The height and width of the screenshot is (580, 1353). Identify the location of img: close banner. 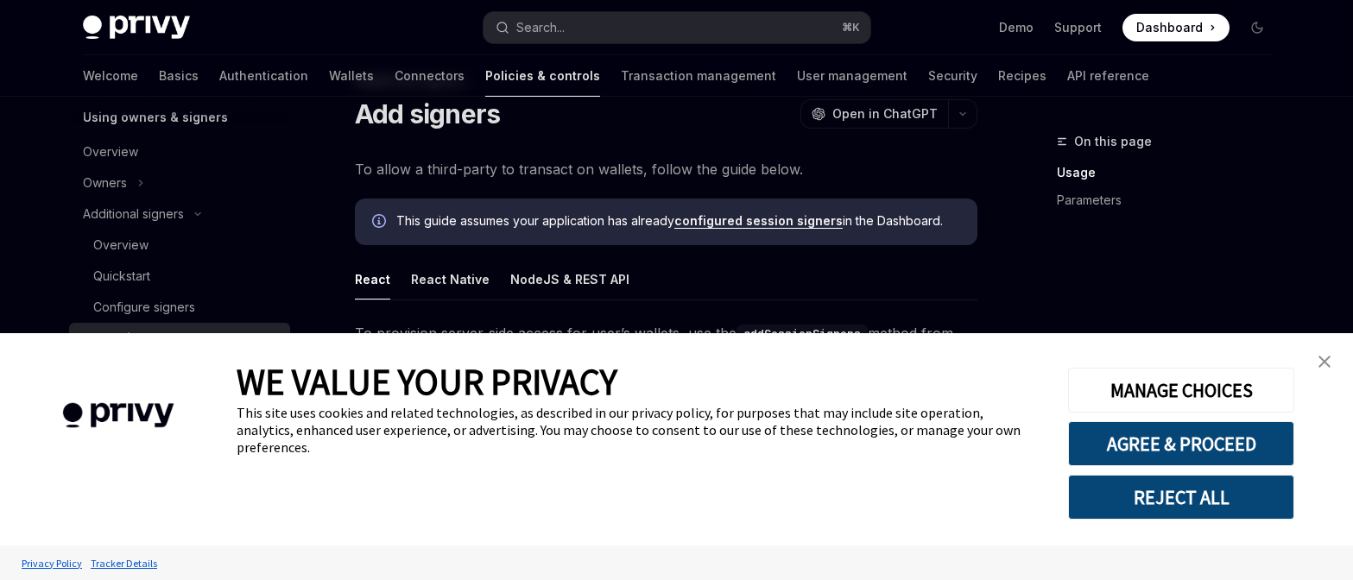
(1324, 362).